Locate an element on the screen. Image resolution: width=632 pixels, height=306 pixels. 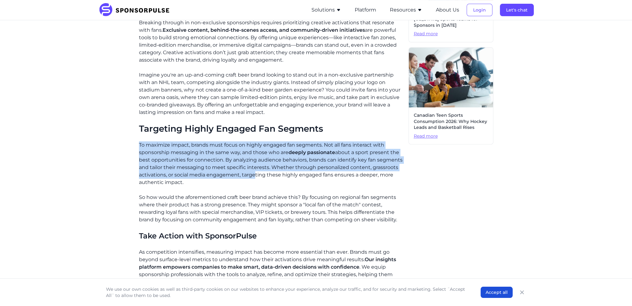
button: Close is located at coordinates (522, 292).